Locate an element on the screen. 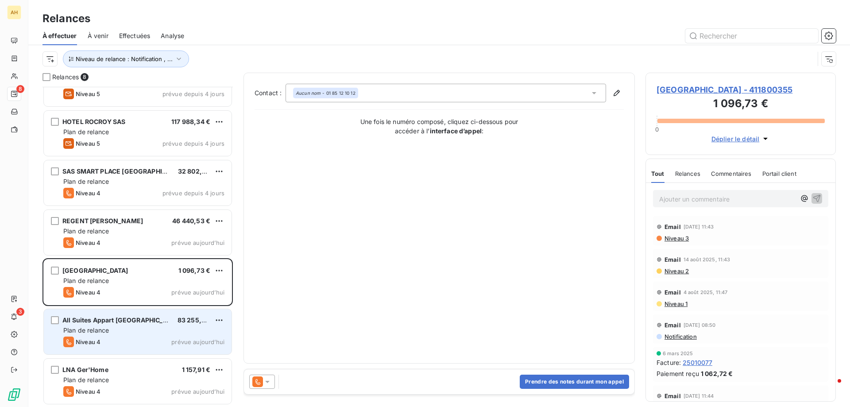 The image size is (850, 407). button: Déplier le détail is located at coordinates (740, 139).